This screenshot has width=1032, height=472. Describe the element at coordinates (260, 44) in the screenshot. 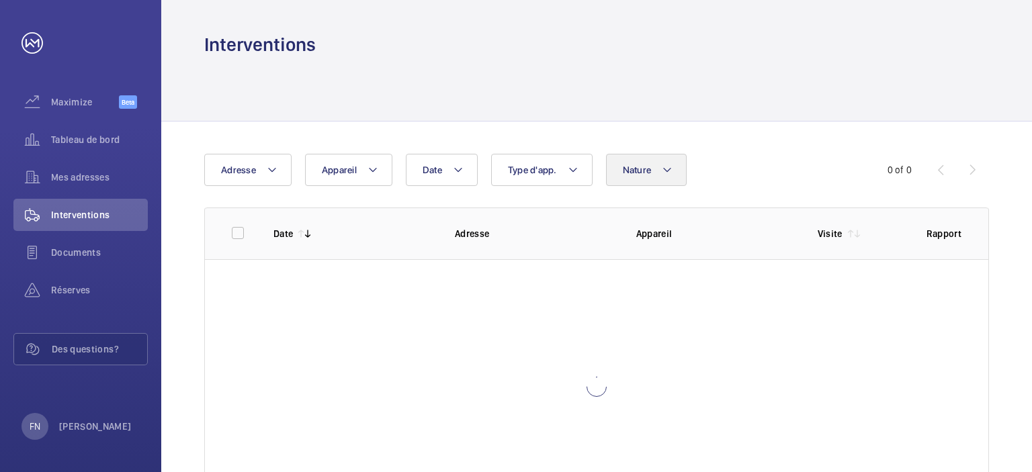

I see `h1: Interventions` at that location.